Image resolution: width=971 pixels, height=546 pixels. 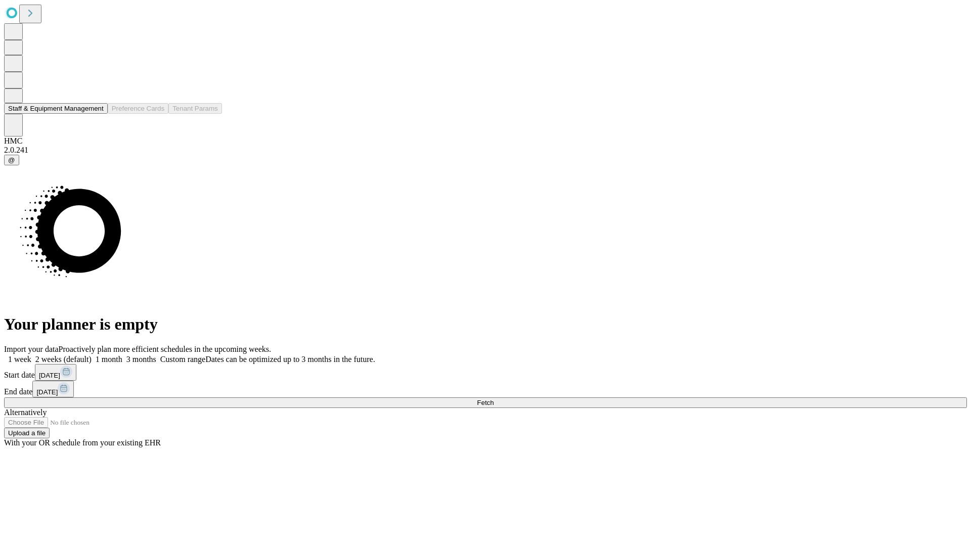 What do you see at coordinates (20, 359) in the screenshot?
I see `span: 1 week` at bounding box center [20, 359].